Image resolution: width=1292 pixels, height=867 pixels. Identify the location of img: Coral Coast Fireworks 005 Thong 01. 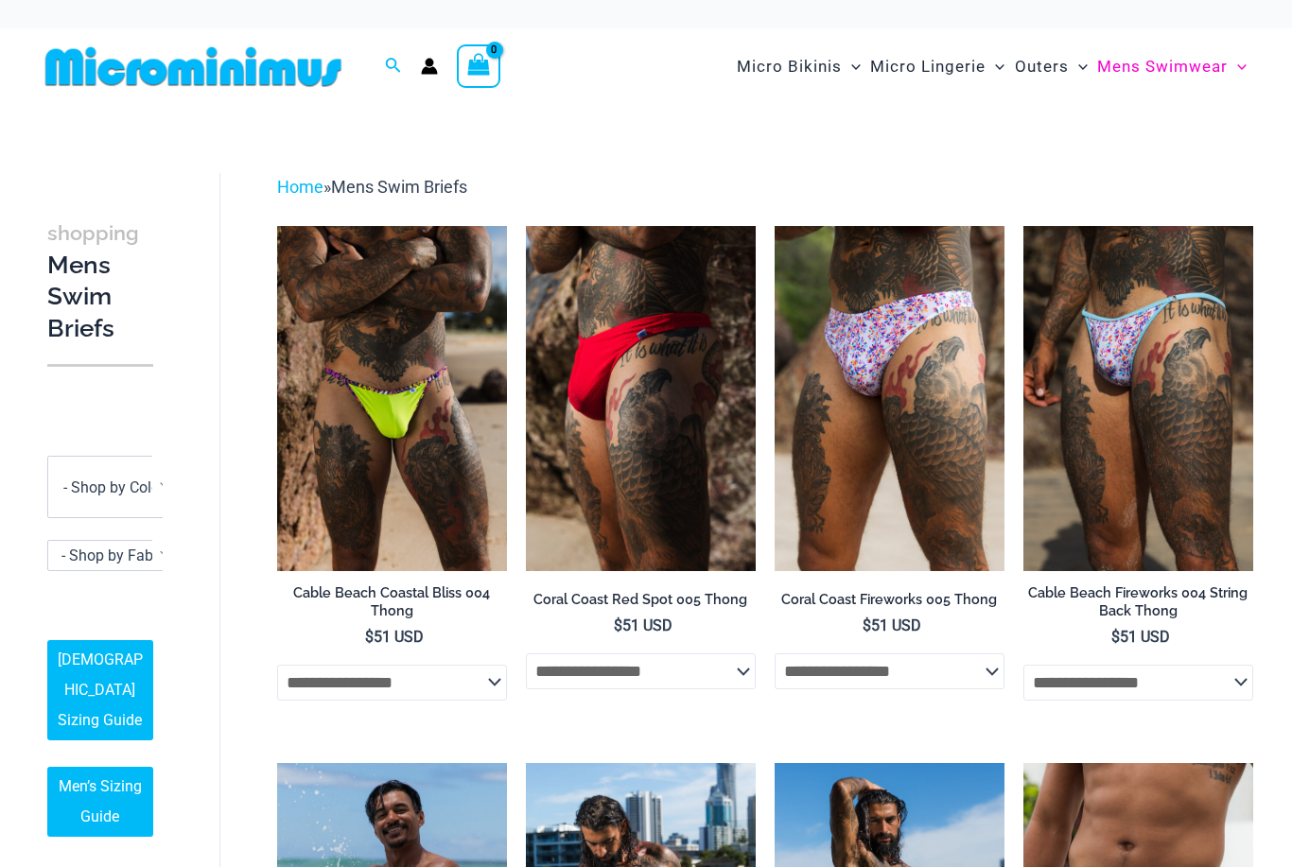
(889, 398).